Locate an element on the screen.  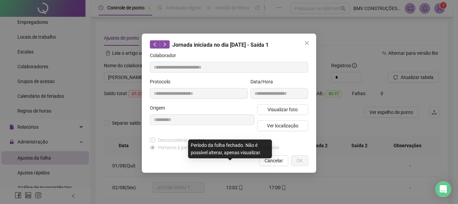
label: Data/Hora is located at coordinates (264, 82).